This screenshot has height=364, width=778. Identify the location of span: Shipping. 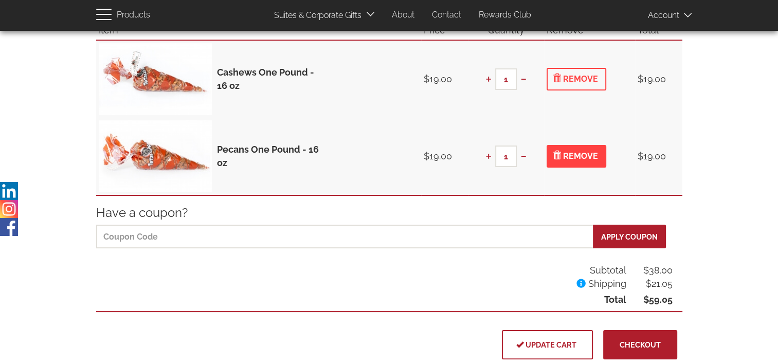
(607, 284).